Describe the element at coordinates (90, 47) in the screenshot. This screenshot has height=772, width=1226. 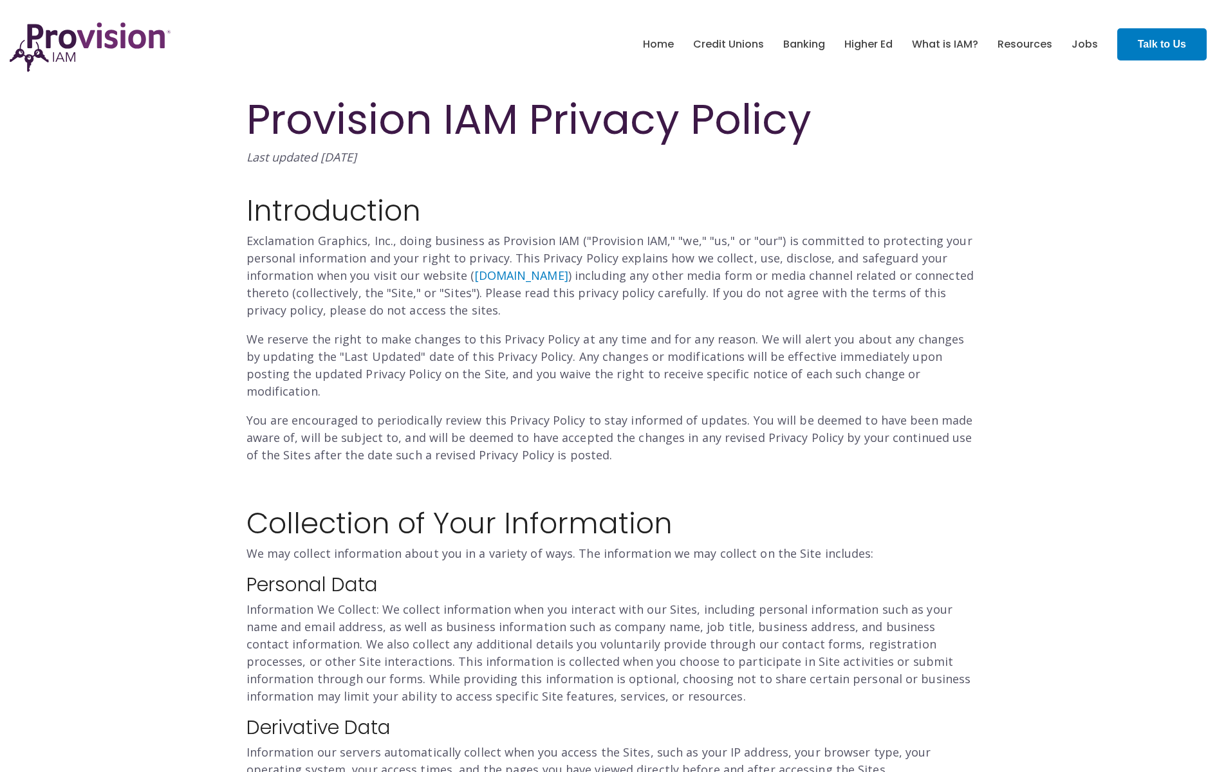
I see `img: ProvisionIAM-Logo-Purple` at that location.